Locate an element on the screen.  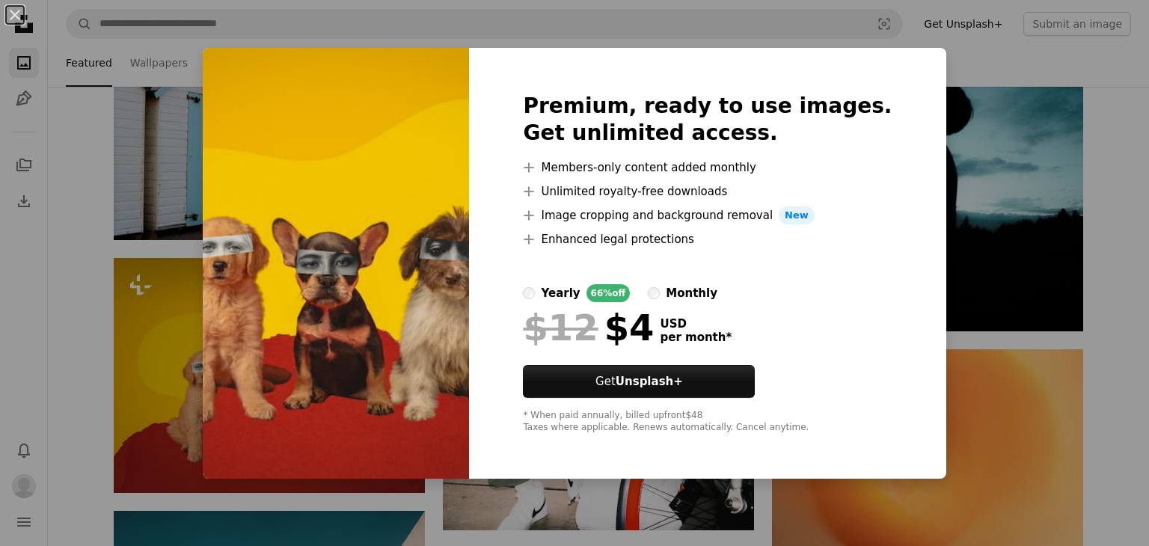
h2: Premium, ready to use images. Get unlimited access. is located at coordinates (707, 120).